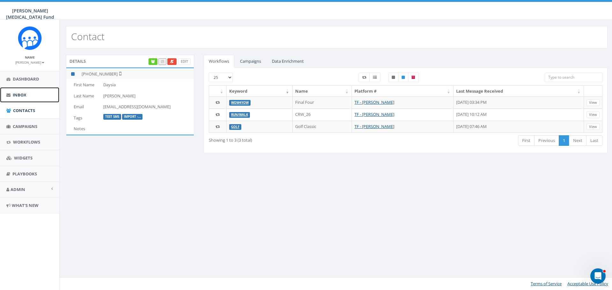 This screenshot has width=612, height=290. I want to click on th: Platform #: activate to sort column ascending, so click(402, 91).